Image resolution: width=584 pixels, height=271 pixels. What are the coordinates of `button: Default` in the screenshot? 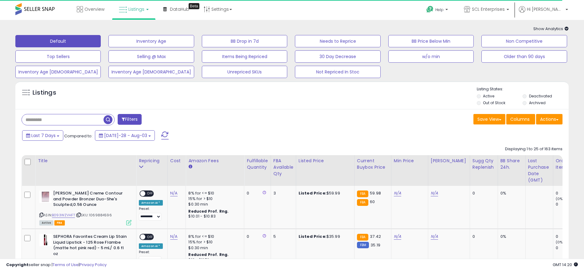 It's located at (58, 41).